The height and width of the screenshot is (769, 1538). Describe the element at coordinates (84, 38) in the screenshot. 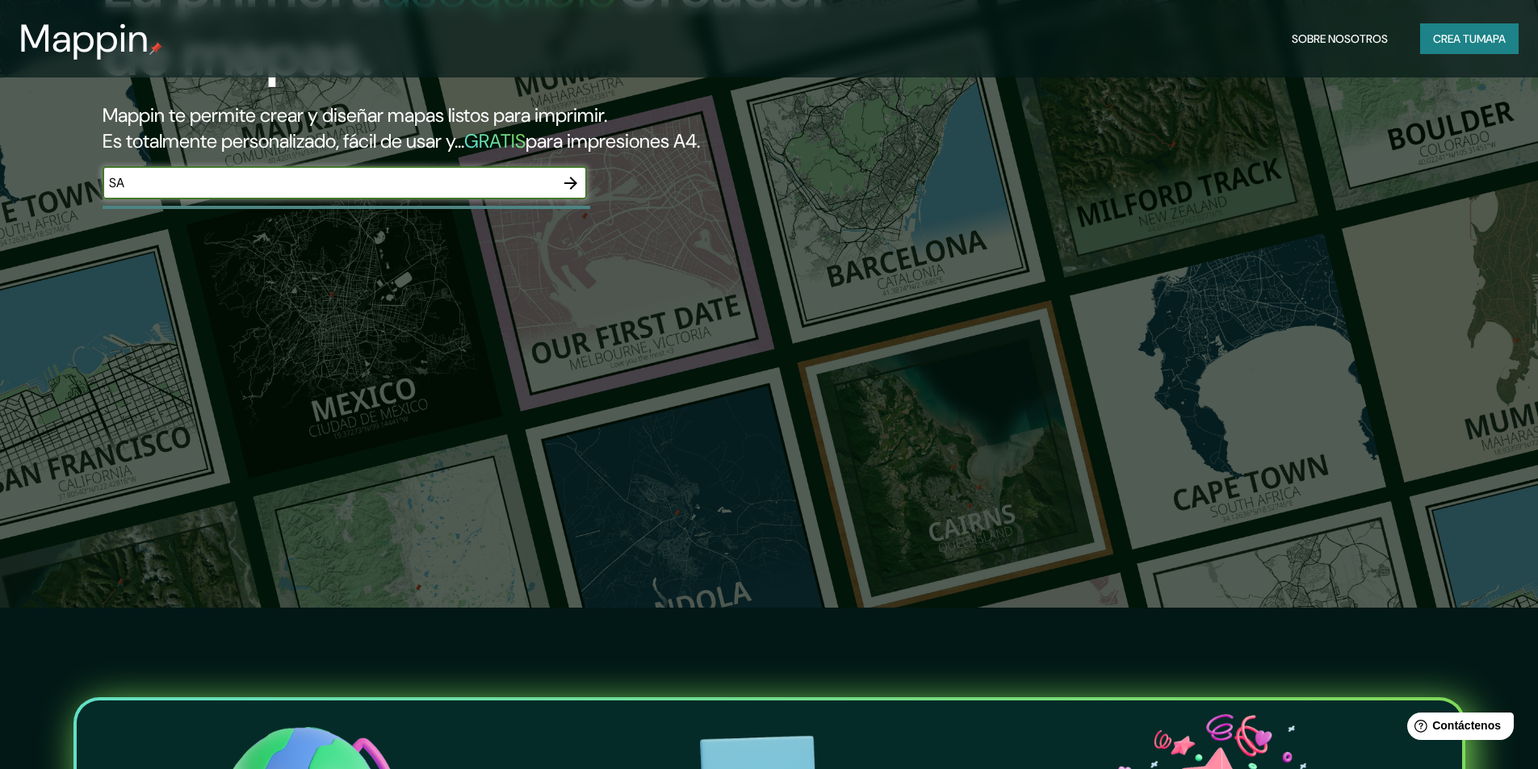

I see `font: Mappin` at that location.